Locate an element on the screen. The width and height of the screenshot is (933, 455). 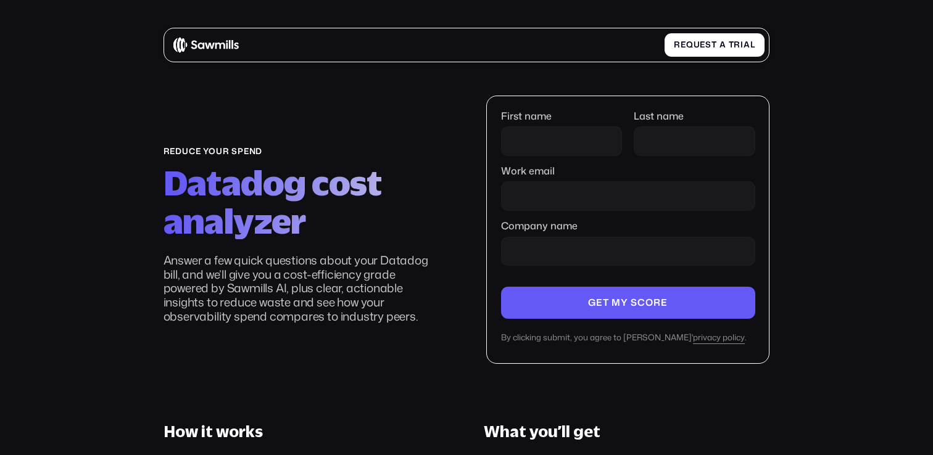
label: Company name is located at coordinates (628, 226).